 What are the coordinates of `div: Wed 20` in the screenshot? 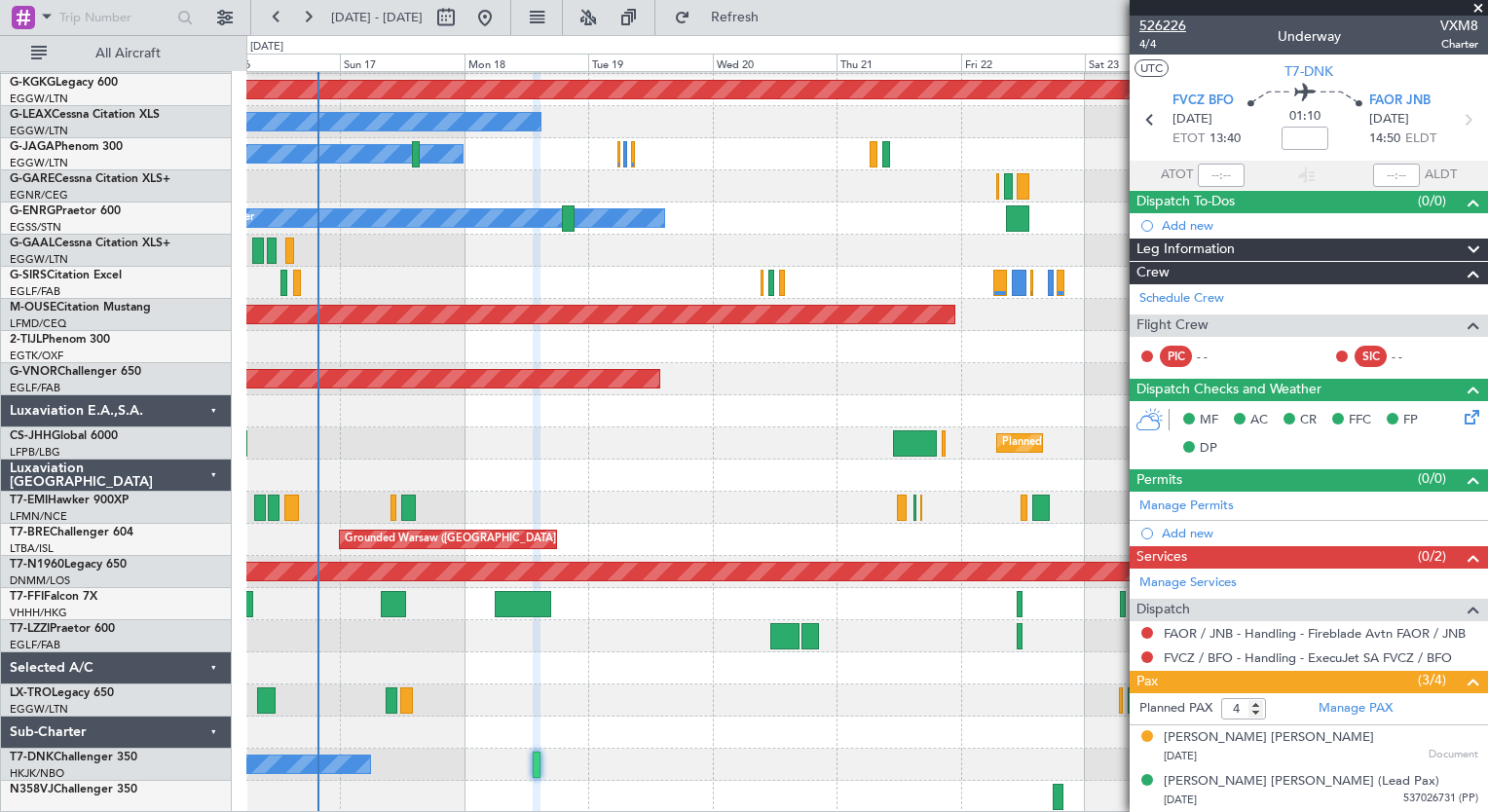 It's located at (774, 63).